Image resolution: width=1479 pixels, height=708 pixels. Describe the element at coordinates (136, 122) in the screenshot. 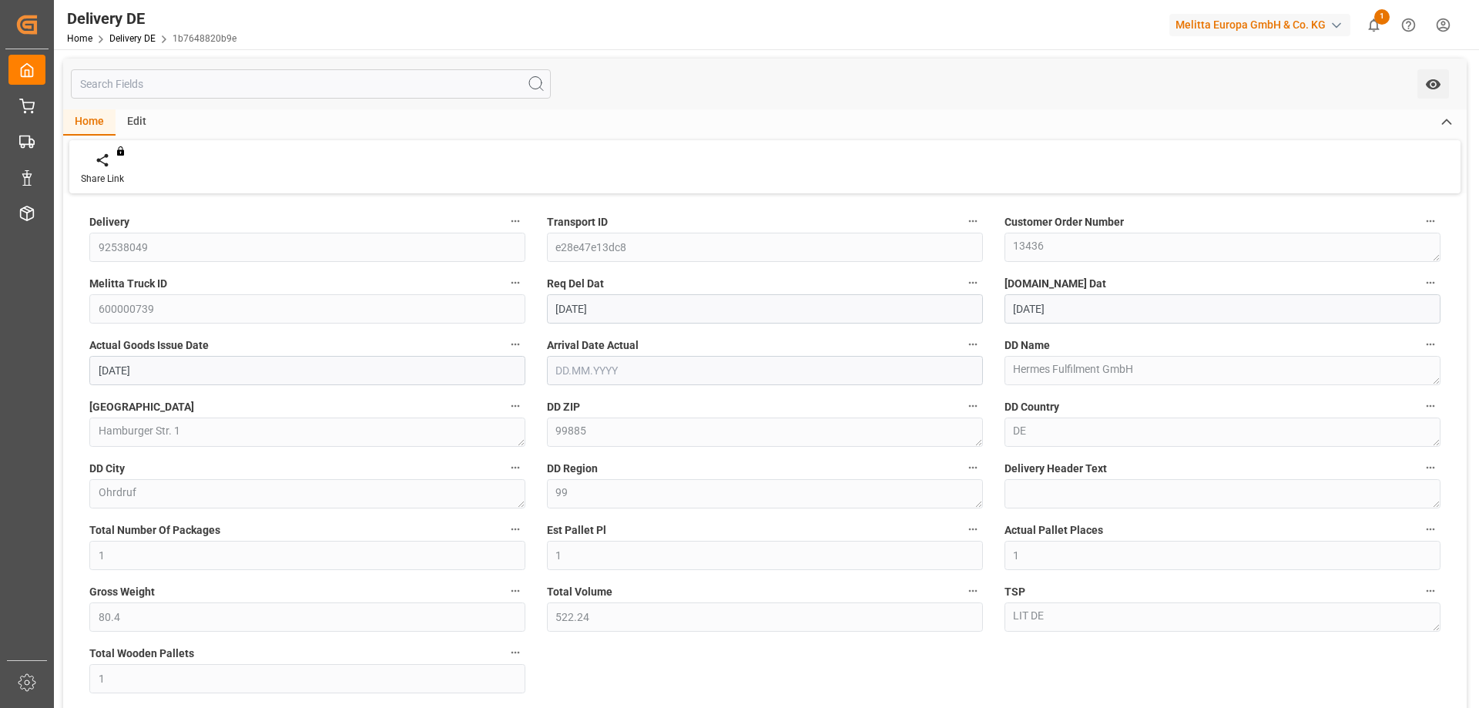

I see `div: Edit` at that location.